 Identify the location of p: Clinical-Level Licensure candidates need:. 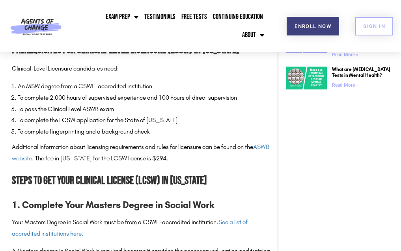
(143, 69).